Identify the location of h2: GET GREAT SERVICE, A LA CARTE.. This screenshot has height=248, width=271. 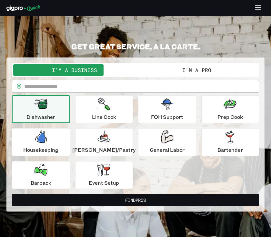
(136, 47).